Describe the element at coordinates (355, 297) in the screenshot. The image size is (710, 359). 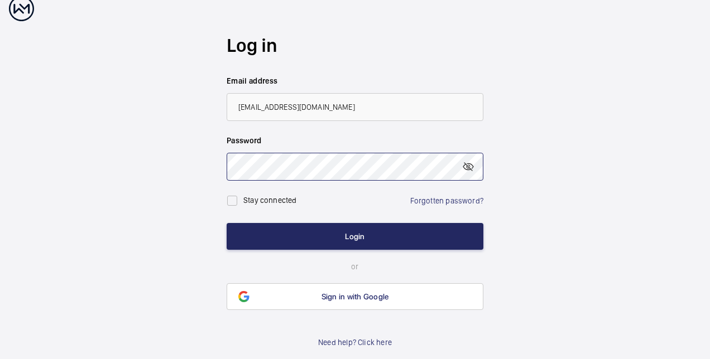
I see `span: Sign in with Google` at that location.